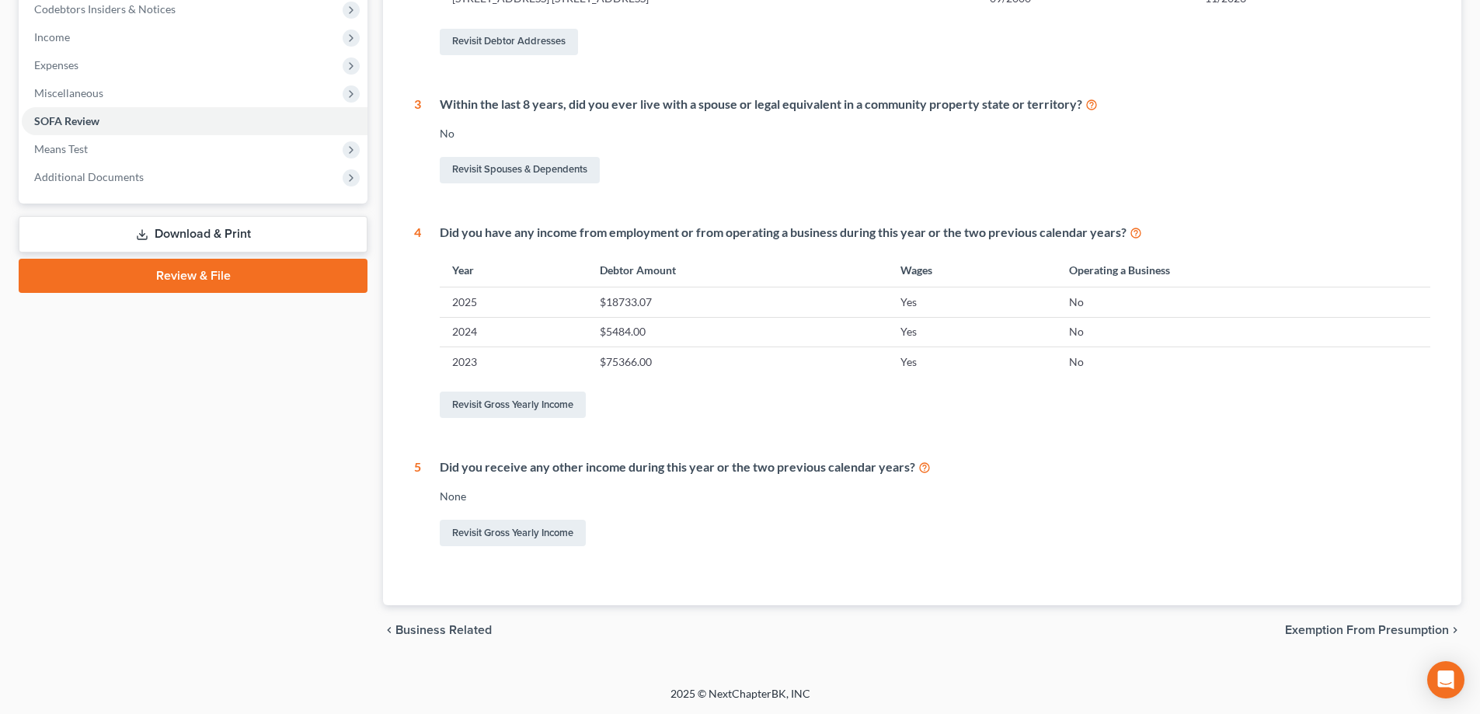 The height and width of the screenshot is (714, 1480). I want to click on div: Within the last 8 years, did you ever live with a spouse or legal equivalent in a community prope..., so click(935, 104).